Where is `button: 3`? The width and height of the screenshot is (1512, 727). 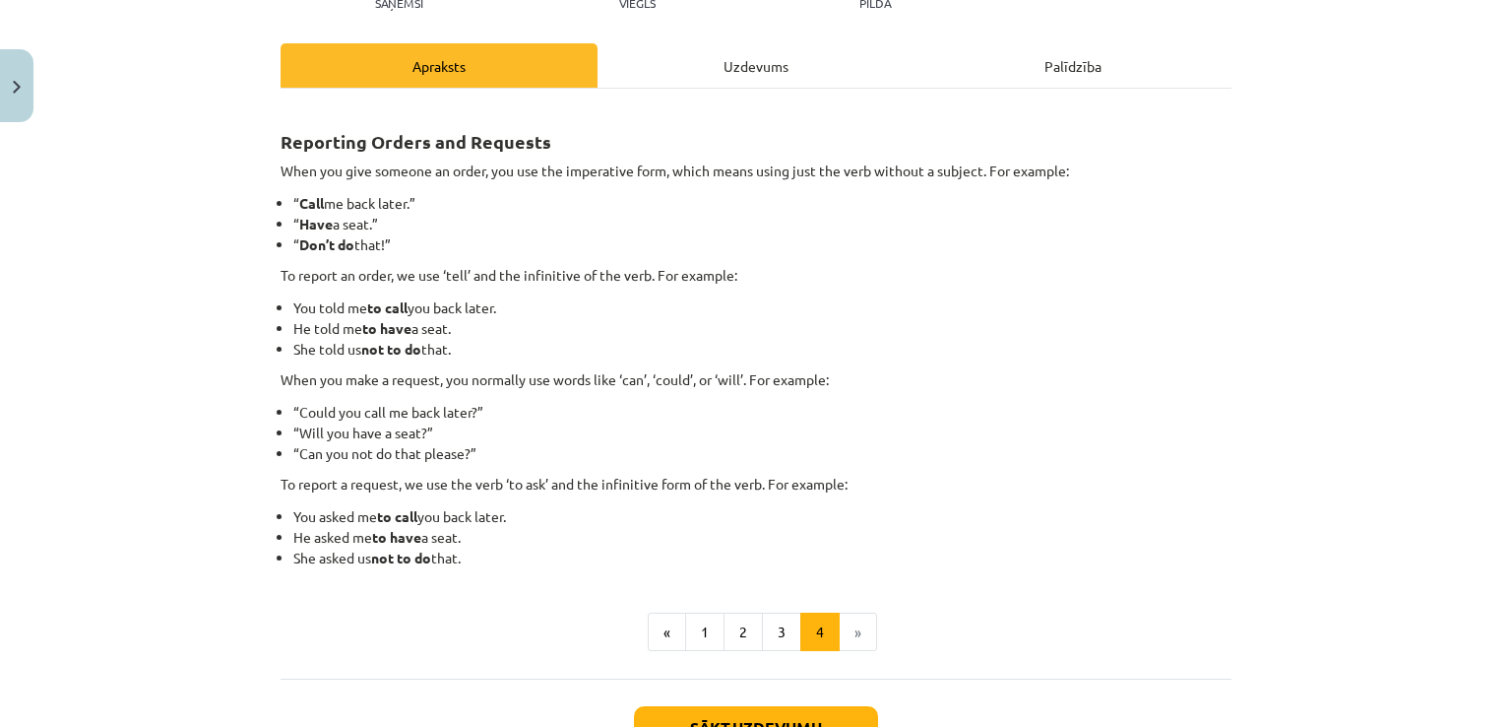 button: 3 is located at coordinates (782, 632).